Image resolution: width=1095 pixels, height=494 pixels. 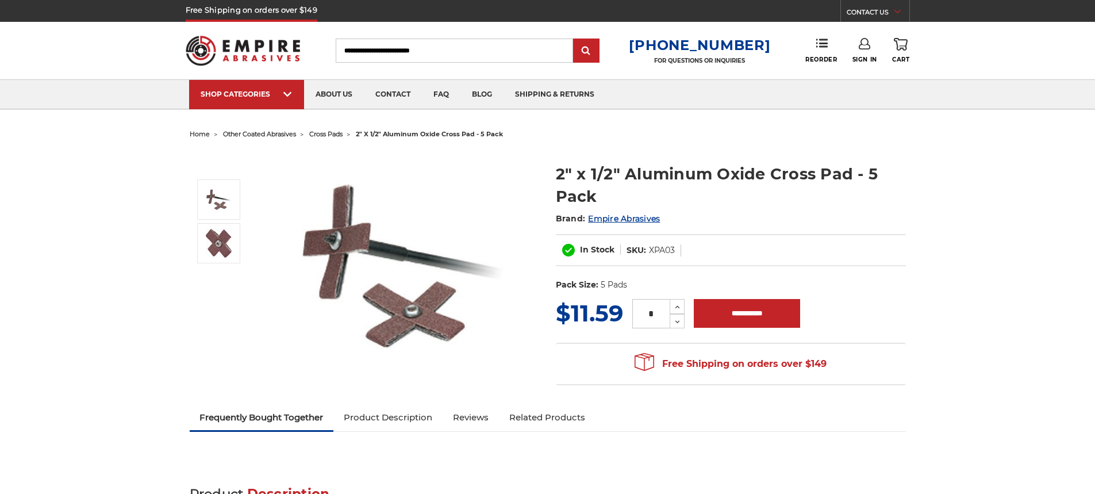 I want to click on a: contact, so click(x=393, y=94).